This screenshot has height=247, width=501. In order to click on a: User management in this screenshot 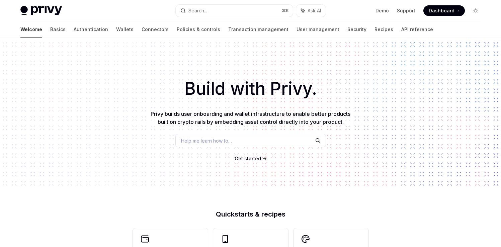, I will do `click(318, 29)`.